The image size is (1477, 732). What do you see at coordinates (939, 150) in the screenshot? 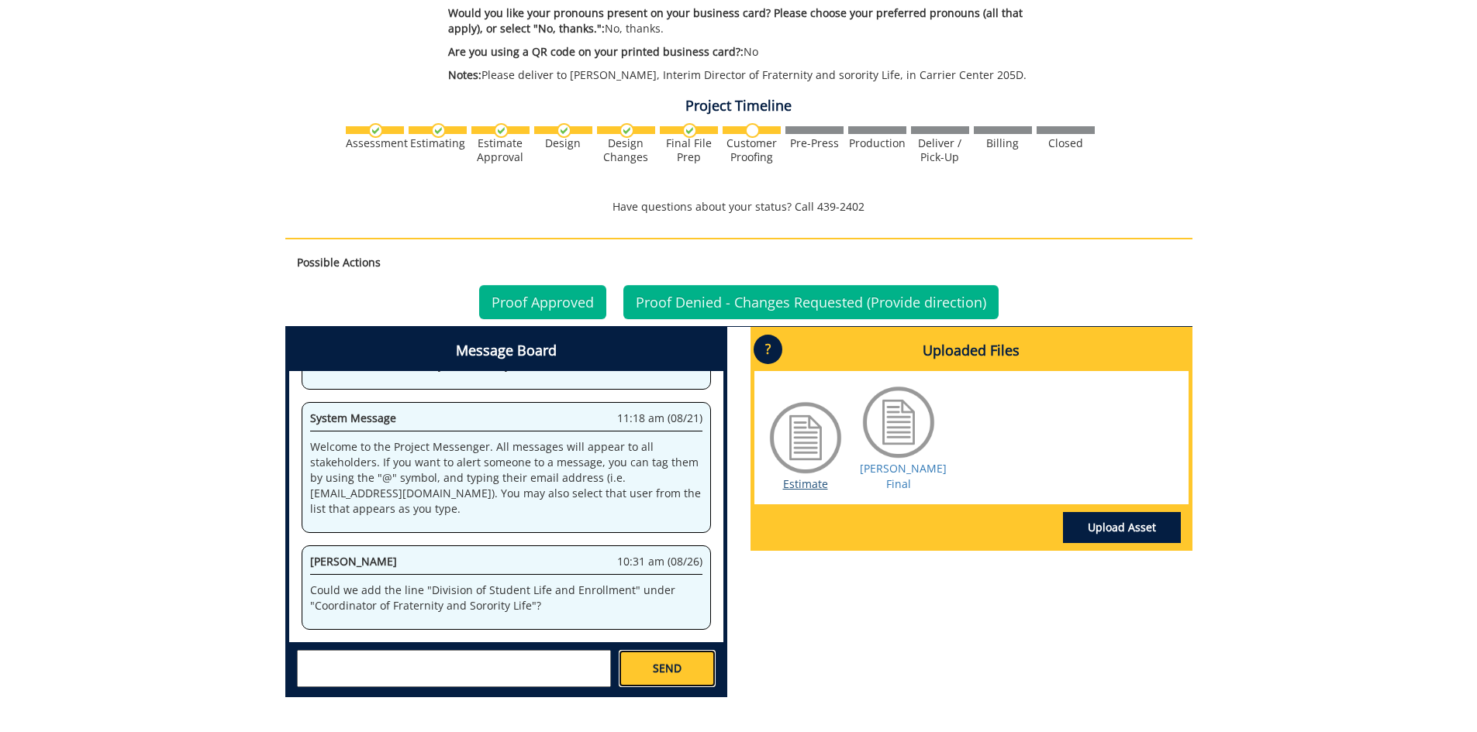
I see `div: Deliver / Pick-Up` at bounding box center [939, 150].